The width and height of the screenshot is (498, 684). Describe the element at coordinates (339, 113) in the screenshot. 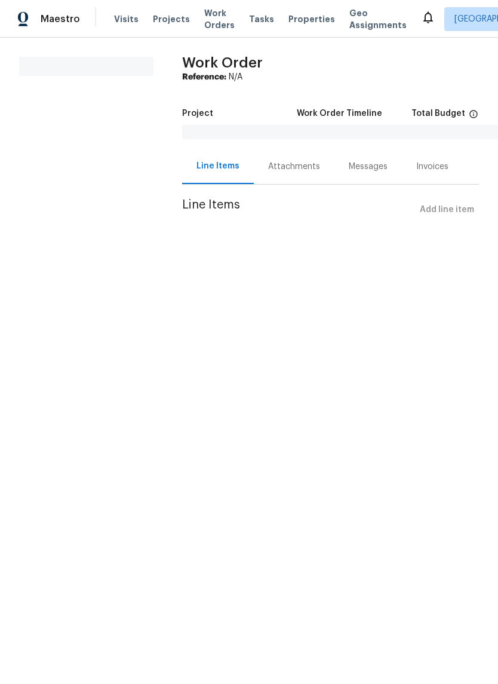

I see `h5: Work Order Timeline` at that location.